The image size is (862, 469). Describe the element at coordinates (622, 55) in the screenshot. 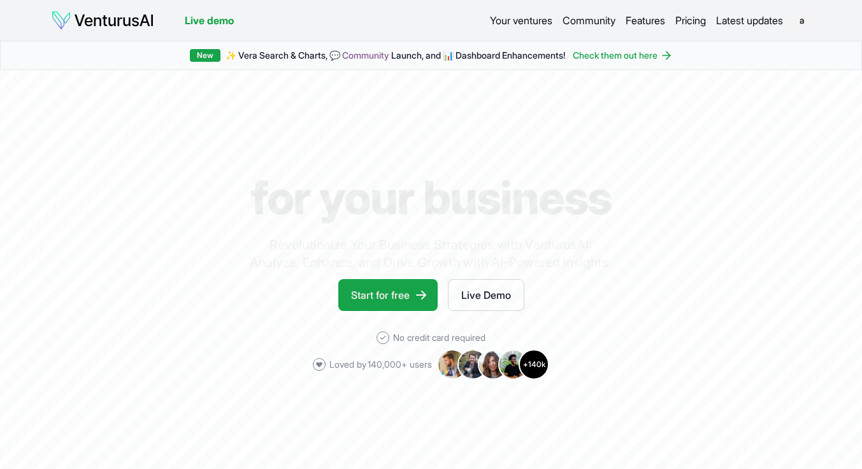

I see `a: Check them out here` at that location.